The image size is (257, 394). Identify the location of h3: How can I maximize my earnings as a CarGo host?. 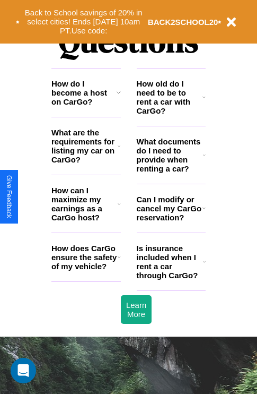
(84, 204).